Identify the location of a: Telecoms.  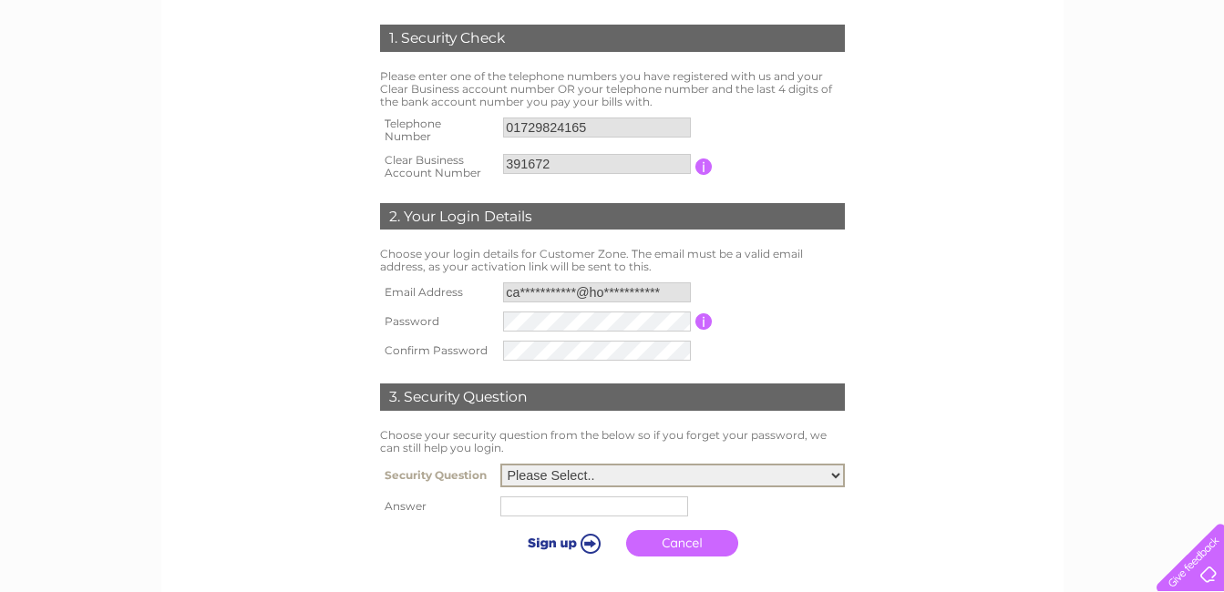
(1092, 84).